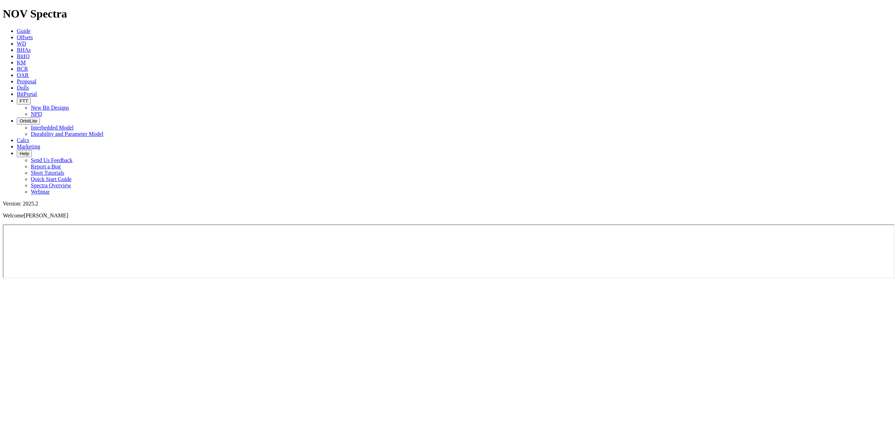  Describe the element at coordinates (22, 69) in the screenshot. I see `span: BCR` at that location.